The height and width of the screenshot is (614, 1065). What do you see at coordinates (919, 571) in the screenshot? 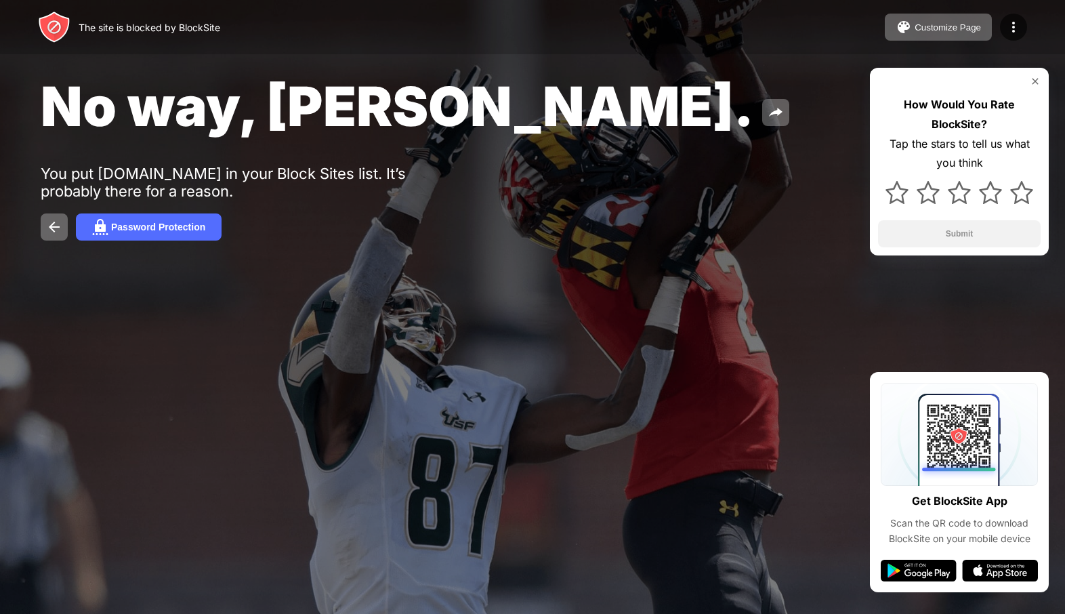
I see `img: google-play.svg` at bounding box center [919, 571].